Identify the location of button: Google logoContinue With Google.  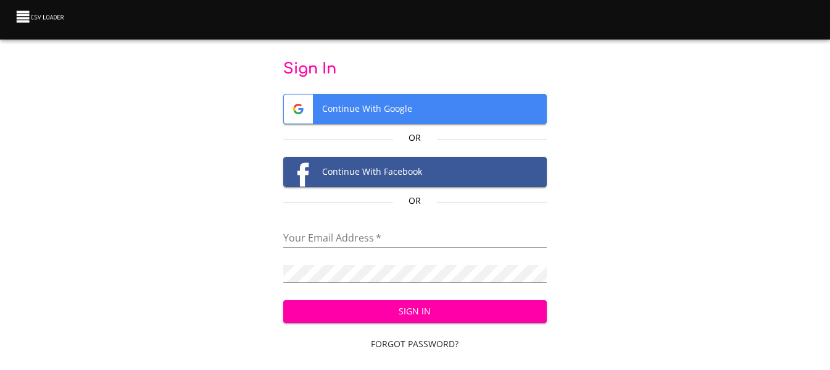
(415, 109).